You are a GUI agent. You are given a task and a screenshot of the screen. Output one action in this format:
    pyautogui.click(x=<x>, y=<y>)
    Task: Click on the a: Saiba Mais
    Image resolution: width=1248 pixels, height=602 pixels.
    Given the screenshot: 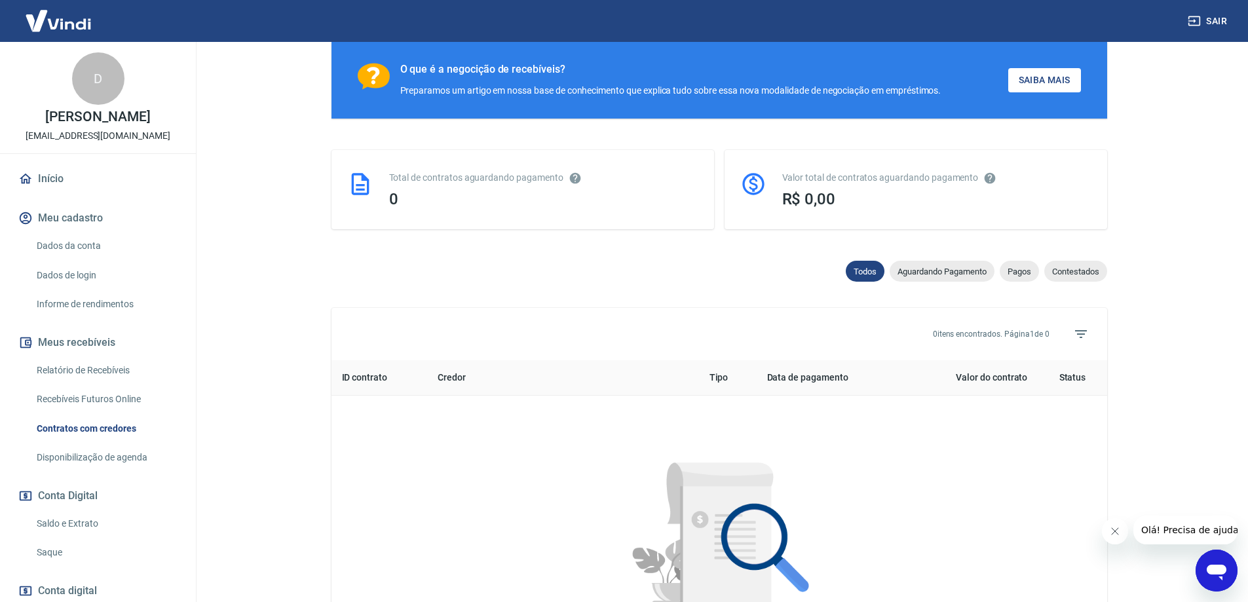 What is the action you would take?
    pyautogui.click(x=1044, y=80)
    